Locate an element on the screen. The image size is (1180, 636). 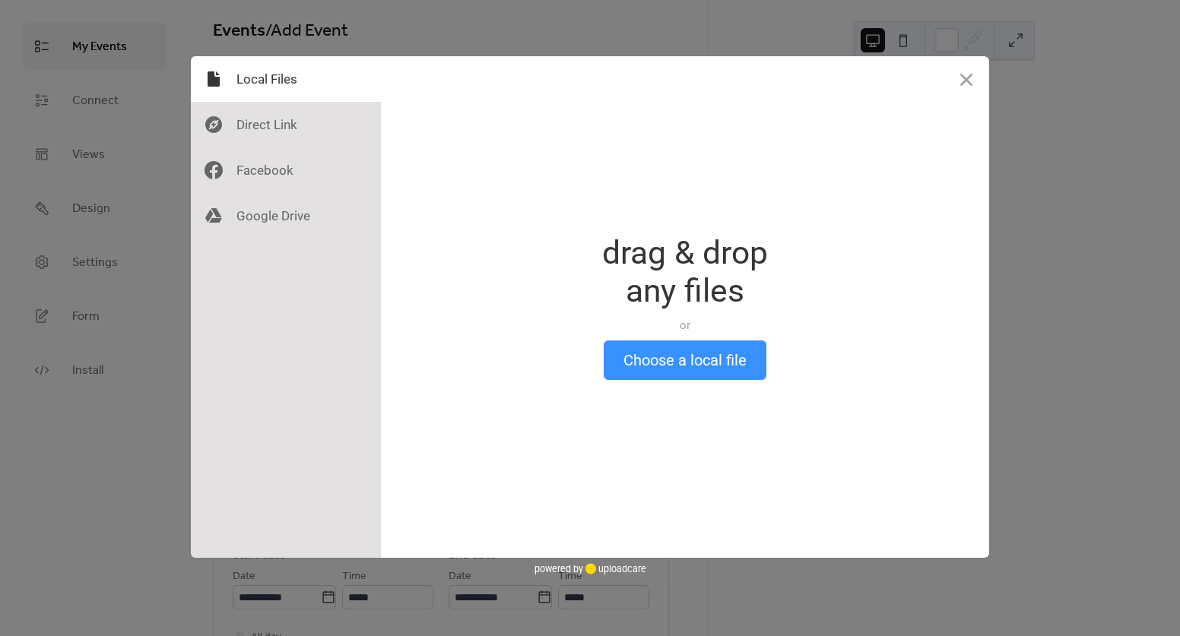
div: powered by is located at coordinates (590, 570).